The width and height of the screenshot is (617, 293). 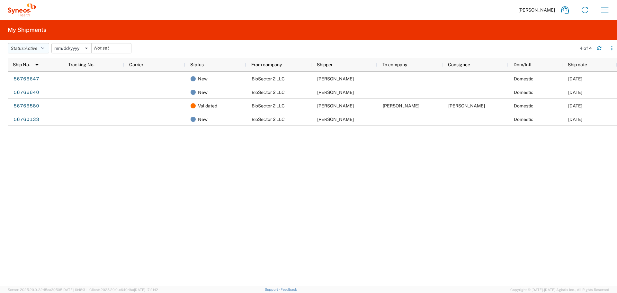 What do you see at coordinates (395, 65) in the screenshot?
I see `span: To company` at bounding box center [395, 65].